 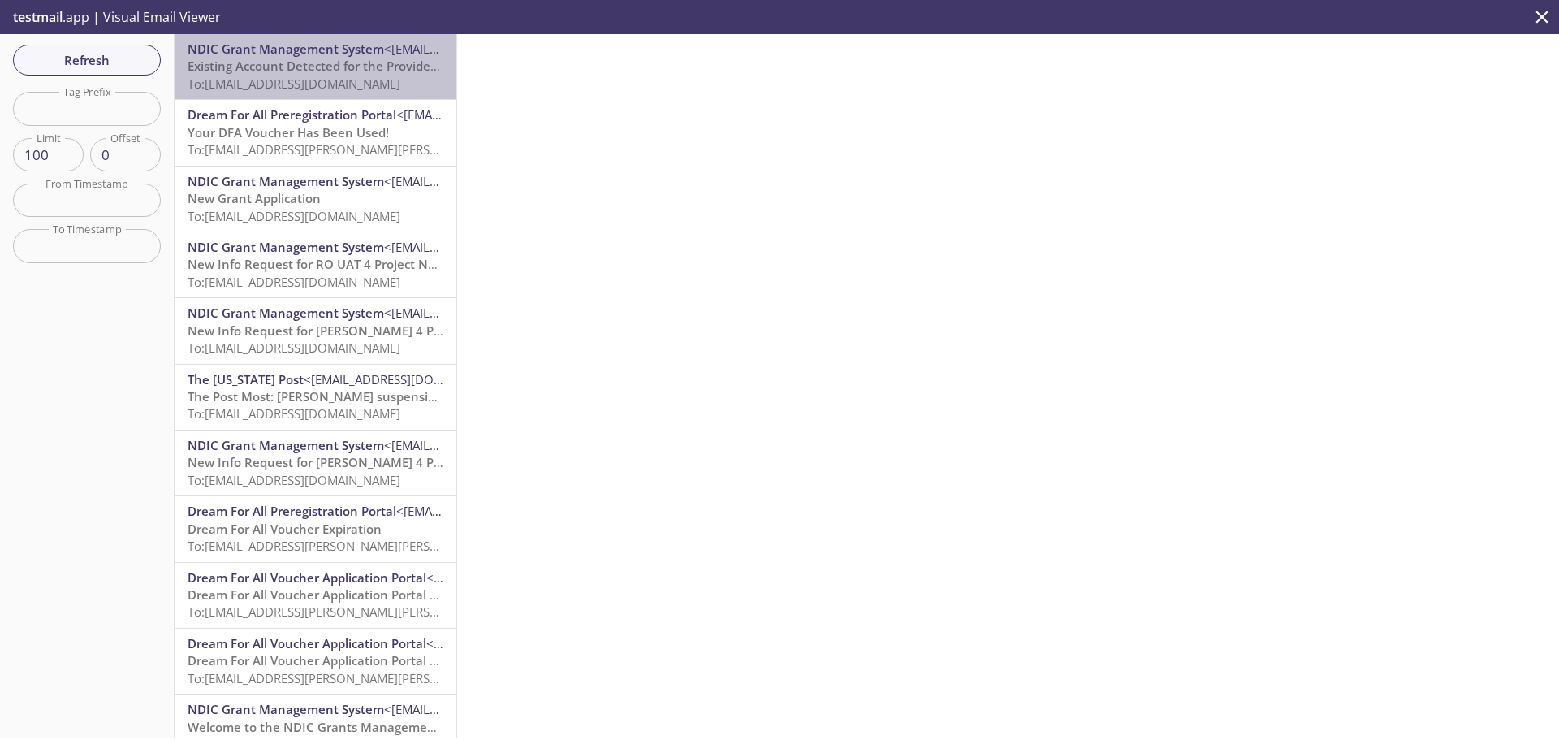 I want to click on span: Refresh, so click(x=87, y=60).